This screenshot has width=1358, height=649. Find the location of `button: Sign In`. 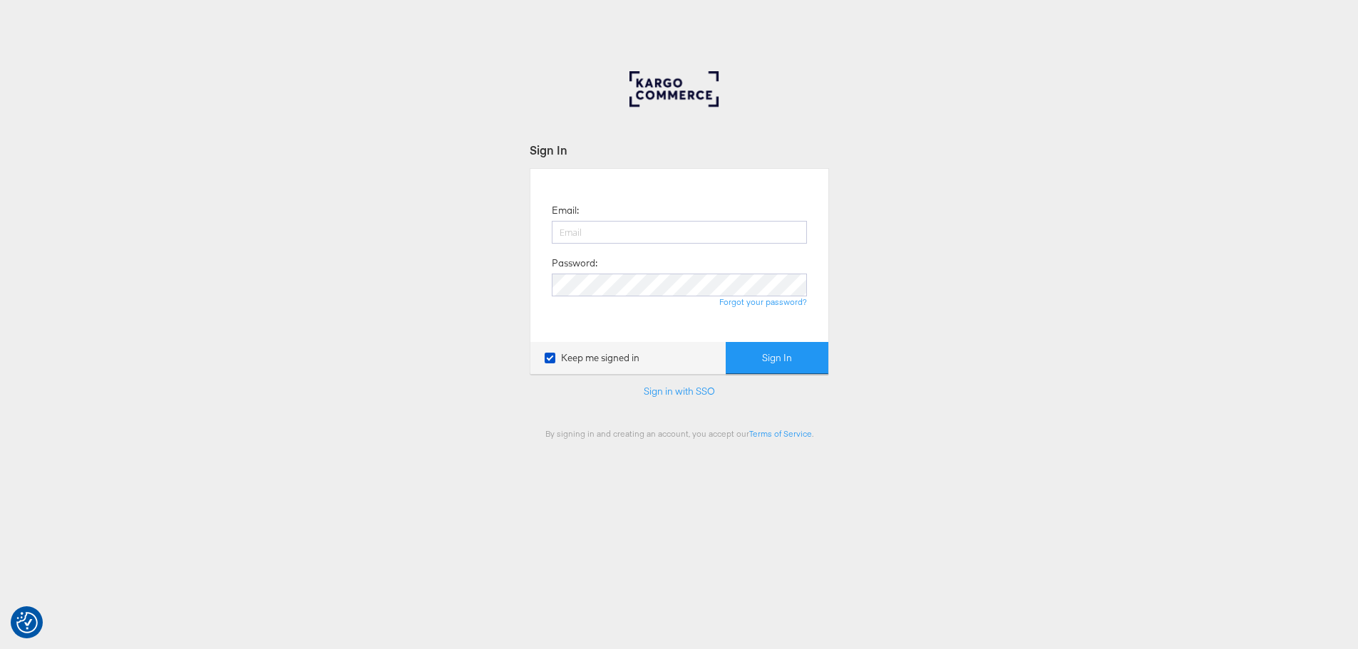

button: Sign In is located at coordinates (777, 358).